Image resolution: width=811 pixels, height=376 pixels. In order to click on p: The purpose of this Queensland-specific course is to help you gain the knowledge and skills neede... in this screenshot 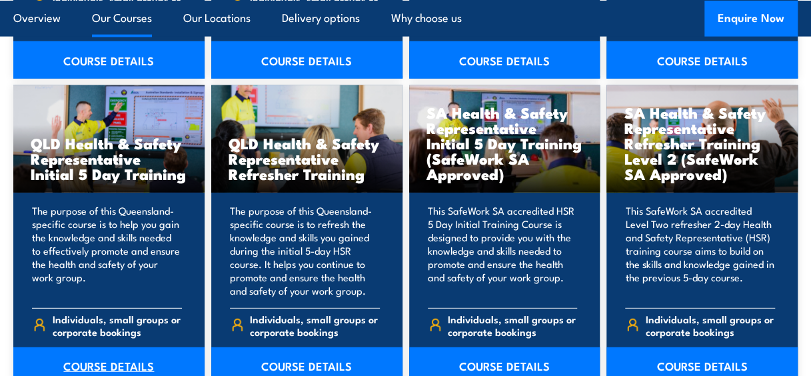, I will do `click(107, 251)`.